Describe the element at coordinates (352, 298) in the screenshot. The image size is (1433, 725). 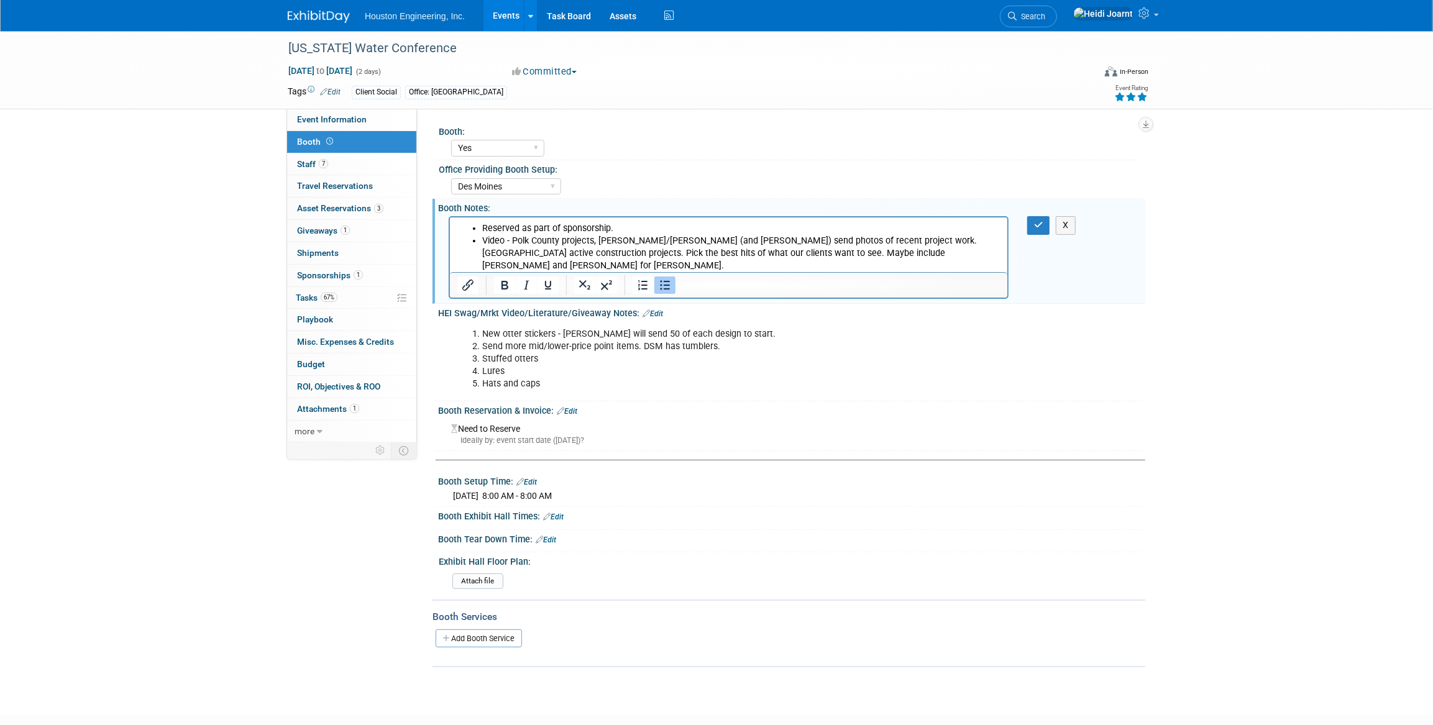
I see `a: Tasks67%` at that location.